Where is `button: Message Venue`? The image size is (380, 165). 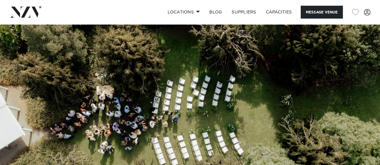 button: Message Venue is located at coordinates (321, 12).